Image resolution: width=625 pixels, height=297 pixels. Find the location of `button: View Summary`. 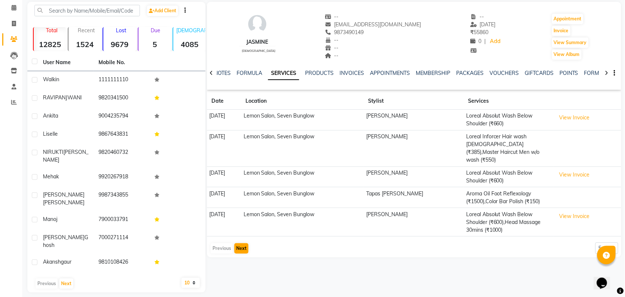

button: View Summary is located at coordinates (570, 43).